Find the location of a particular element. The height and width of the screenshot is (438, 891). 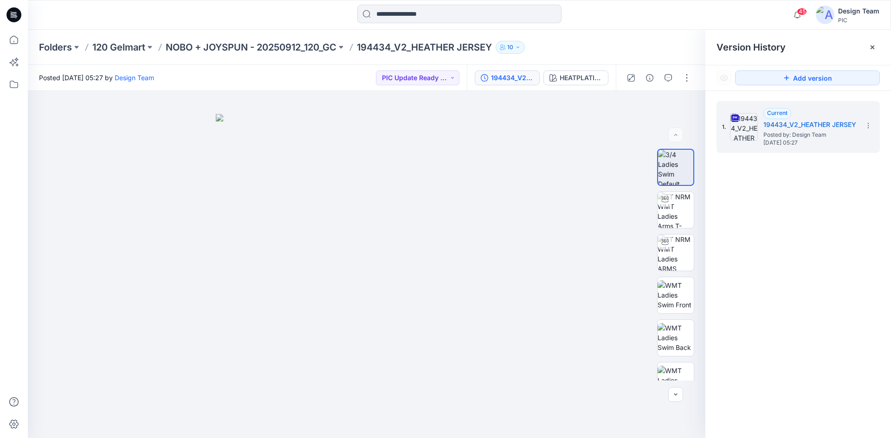

div: 194434_V2_HEATHER JERSEY is located at coordinates (512, 78).